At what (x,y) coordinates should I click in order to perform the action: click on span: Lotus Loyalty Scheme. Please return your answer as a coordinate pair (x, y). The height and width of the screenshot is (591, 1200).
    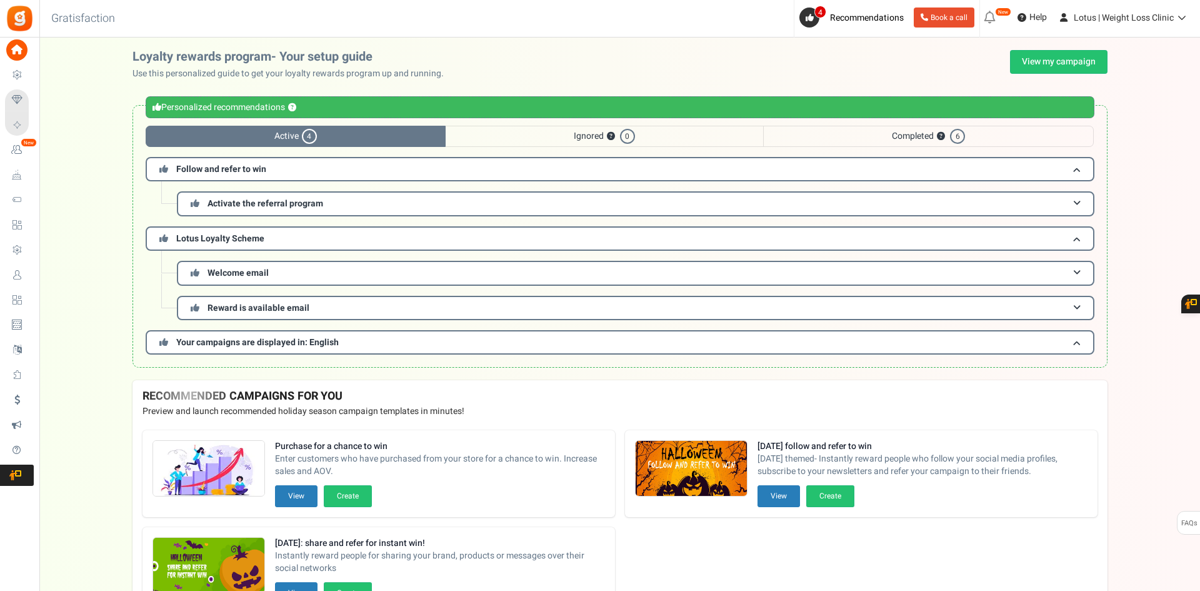
    Looking at the image, I should click on (220, 238).